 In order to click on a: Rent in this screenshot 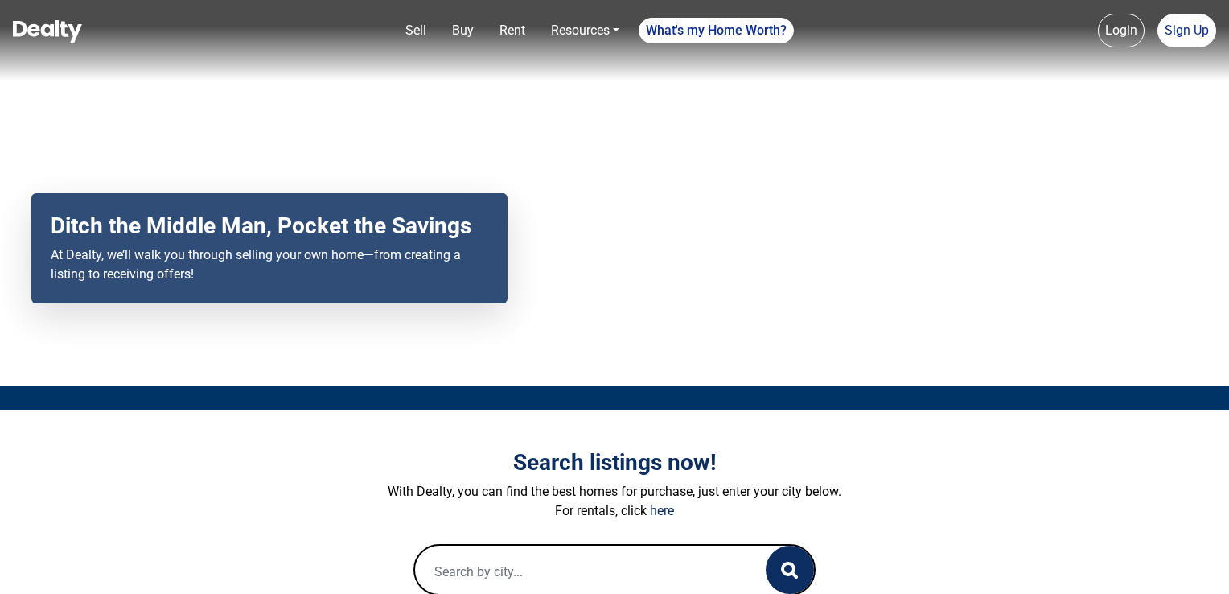, I will do `click(513, 31)`.